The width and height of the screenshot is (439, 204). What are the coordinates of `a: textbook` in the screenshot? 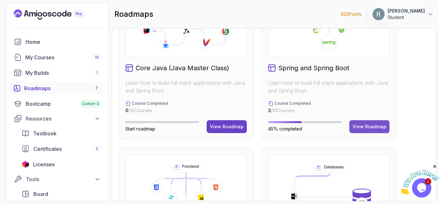 It's located at (61, 133).